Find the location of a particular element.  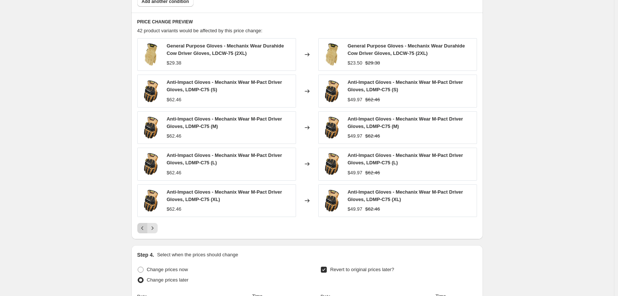

div: $29.38 is located at coordinates (174, 63).